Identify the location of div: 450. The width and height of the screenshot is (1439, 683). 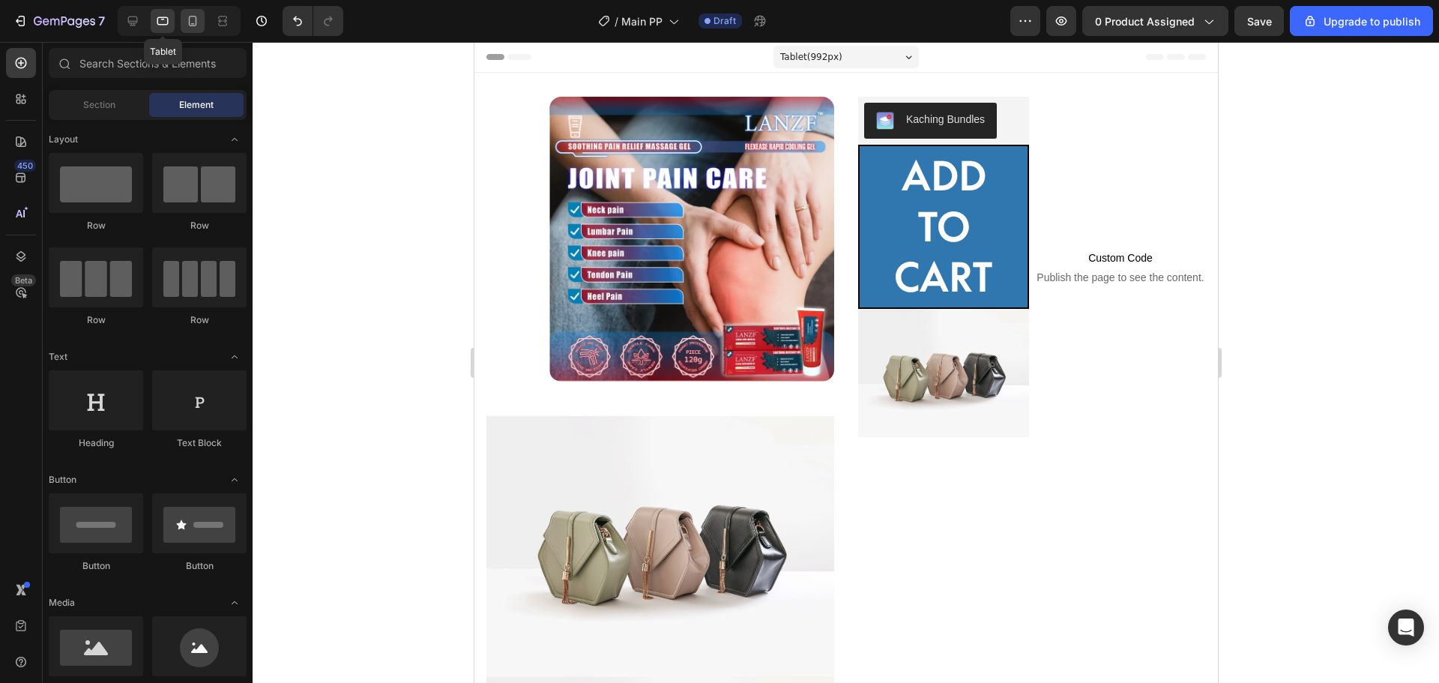
(25, 166).